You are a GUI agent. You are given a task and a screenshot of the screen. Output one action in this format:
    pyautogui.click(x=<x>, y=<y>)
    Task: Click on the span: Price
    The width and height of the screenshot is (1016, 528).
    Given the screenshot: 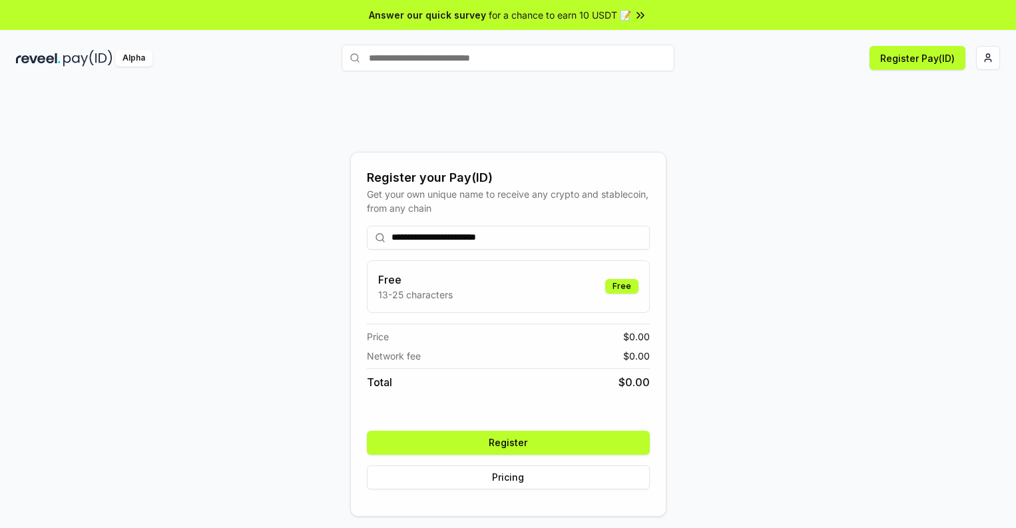 What is the action you would take?
    pyautogui.click(x=378, y=336)
    